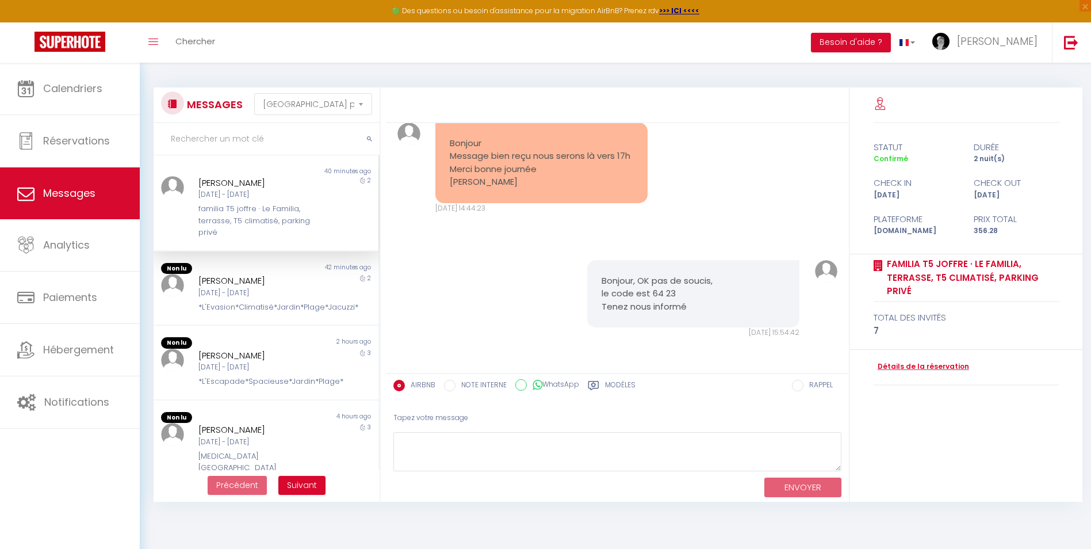 This screenshot has width=1091, height=549. What do you see at coordinates (891, 158) in the screenshot?
I see `span: Confirmé` at bounding box center [891, 158].